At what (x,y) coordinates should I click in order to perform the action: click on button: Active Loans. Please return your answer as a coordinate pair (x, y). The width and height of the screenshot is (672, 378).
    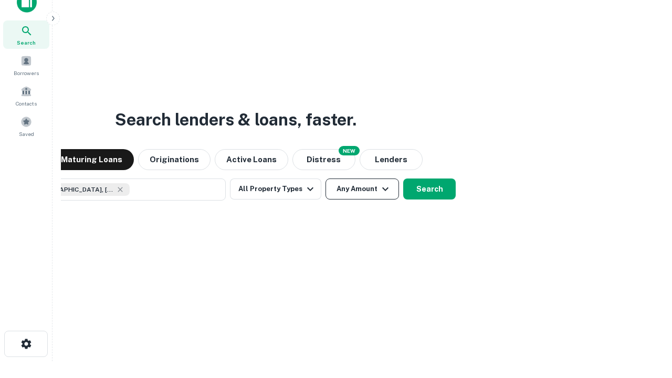
    Looking at the image, I should click on (251, 160).